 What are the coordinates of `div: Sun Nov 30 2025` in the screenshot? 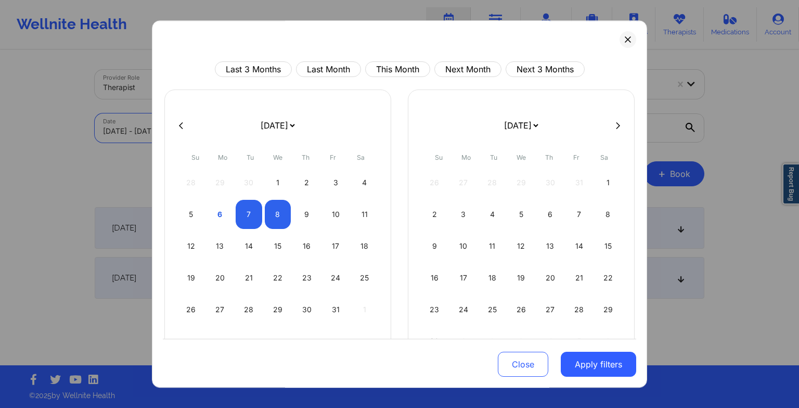 It's located at (434, 341).